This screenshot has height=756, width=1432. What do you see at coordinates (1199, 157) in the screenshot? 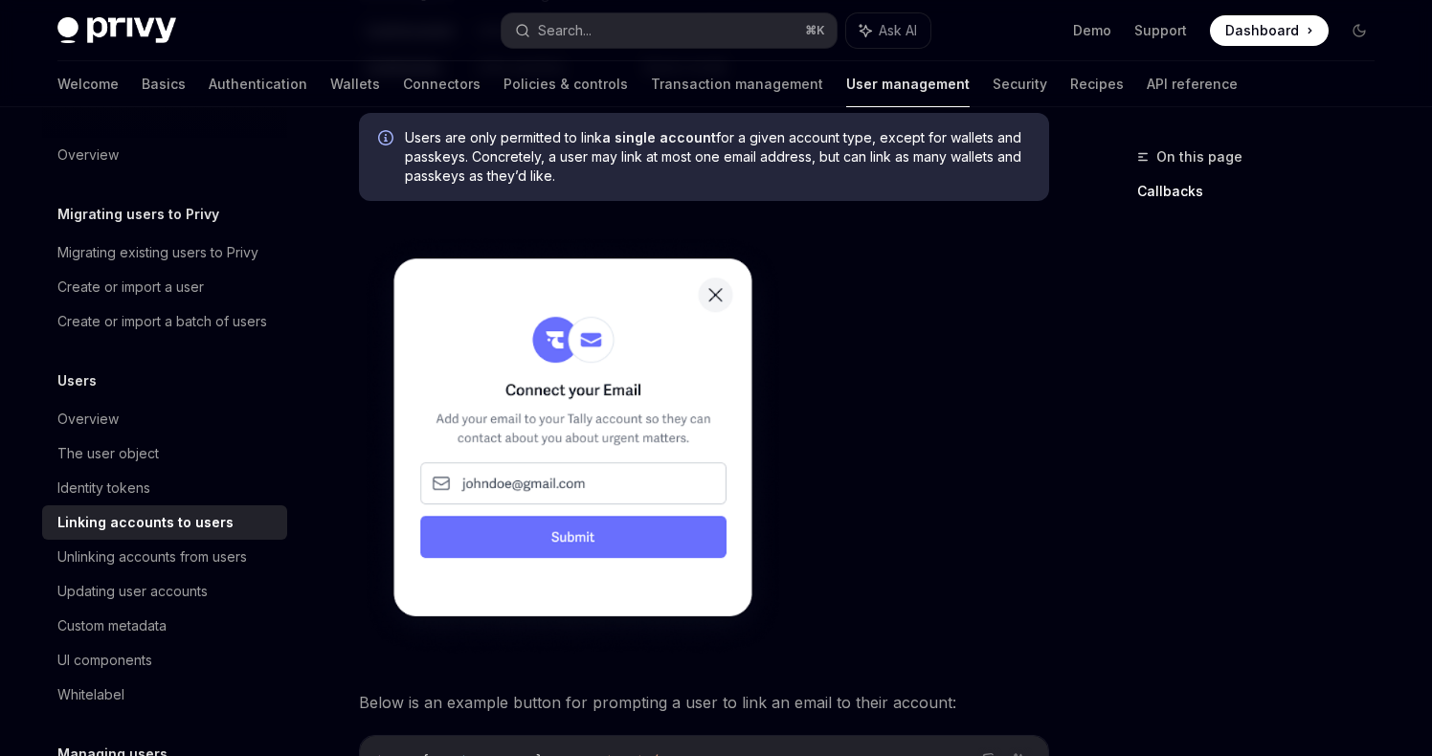
I see `span: On this page` at bounding box center [1199, 157].